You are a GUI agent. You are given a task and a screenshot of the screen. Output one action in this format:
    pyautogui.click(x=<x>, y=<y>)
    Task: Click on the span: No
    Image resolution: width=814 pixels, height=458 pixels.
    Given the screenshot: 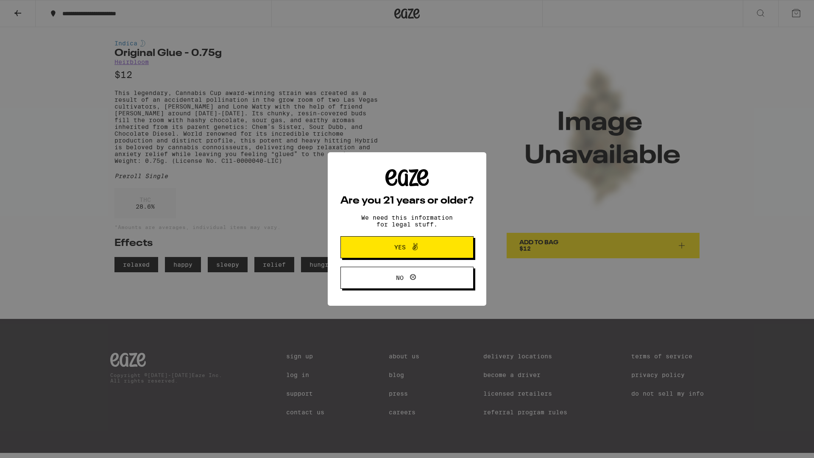 What is the action you would take?
    pyautogui.click(x=400, y=278)
    